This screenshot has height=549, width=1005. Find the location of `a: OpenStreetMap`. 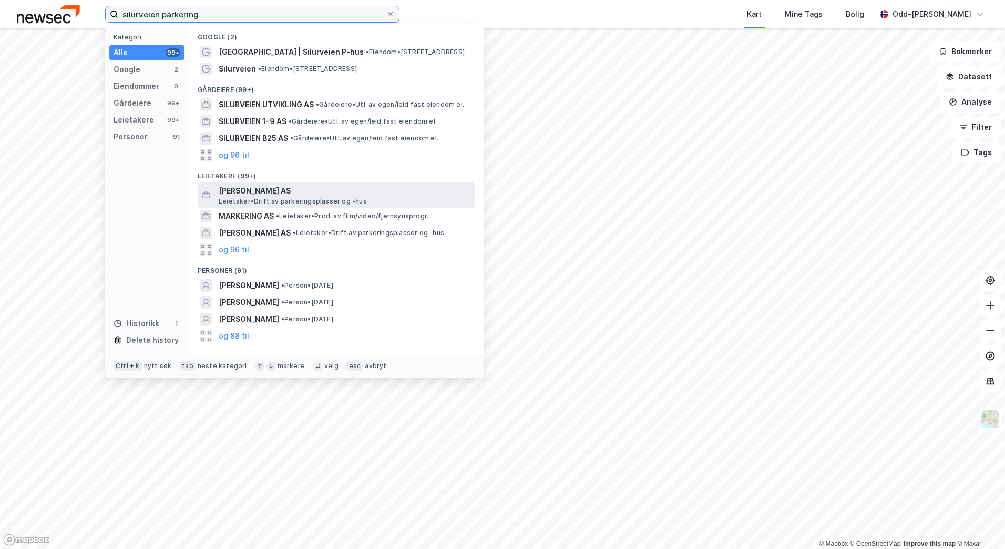

a: OpenStreetMap is located at coordinates (875, 543).